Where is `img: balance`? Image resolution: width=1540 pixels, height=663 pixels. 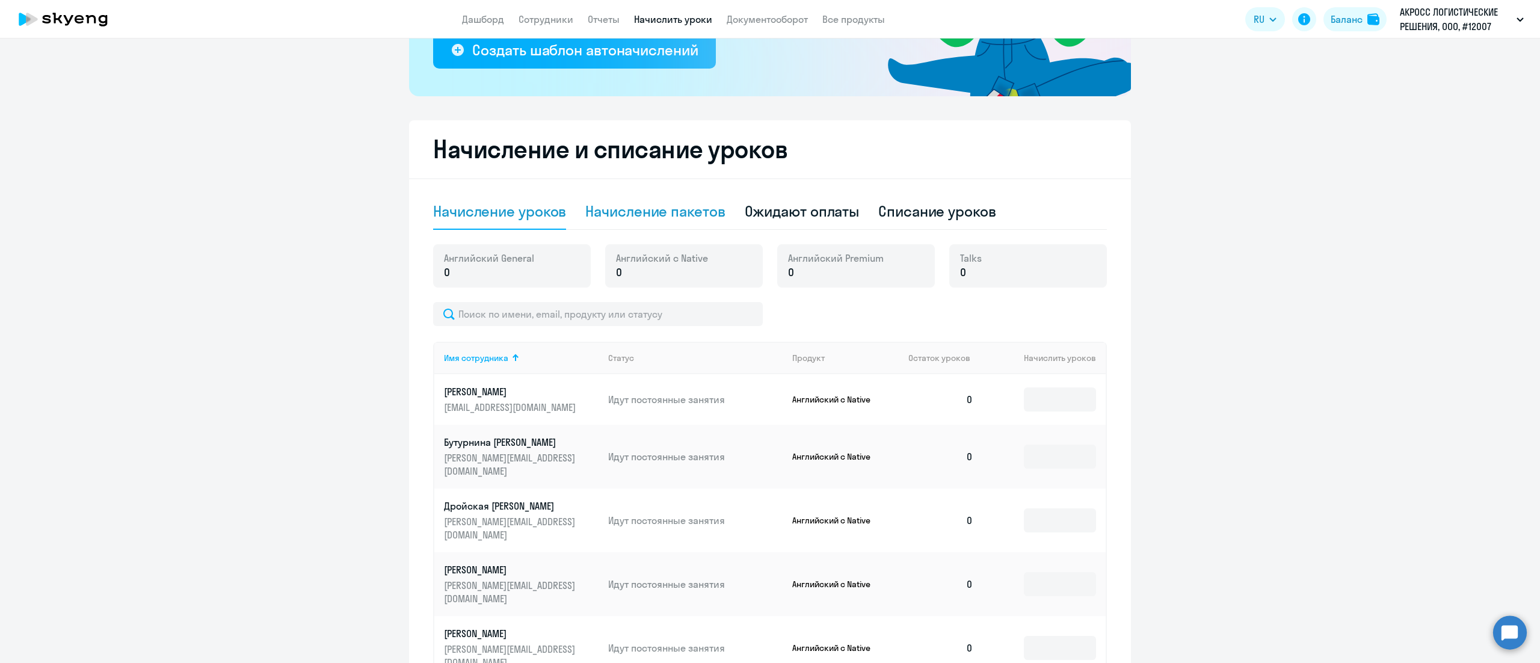
img: balance is located at coordinates (1373, 19).